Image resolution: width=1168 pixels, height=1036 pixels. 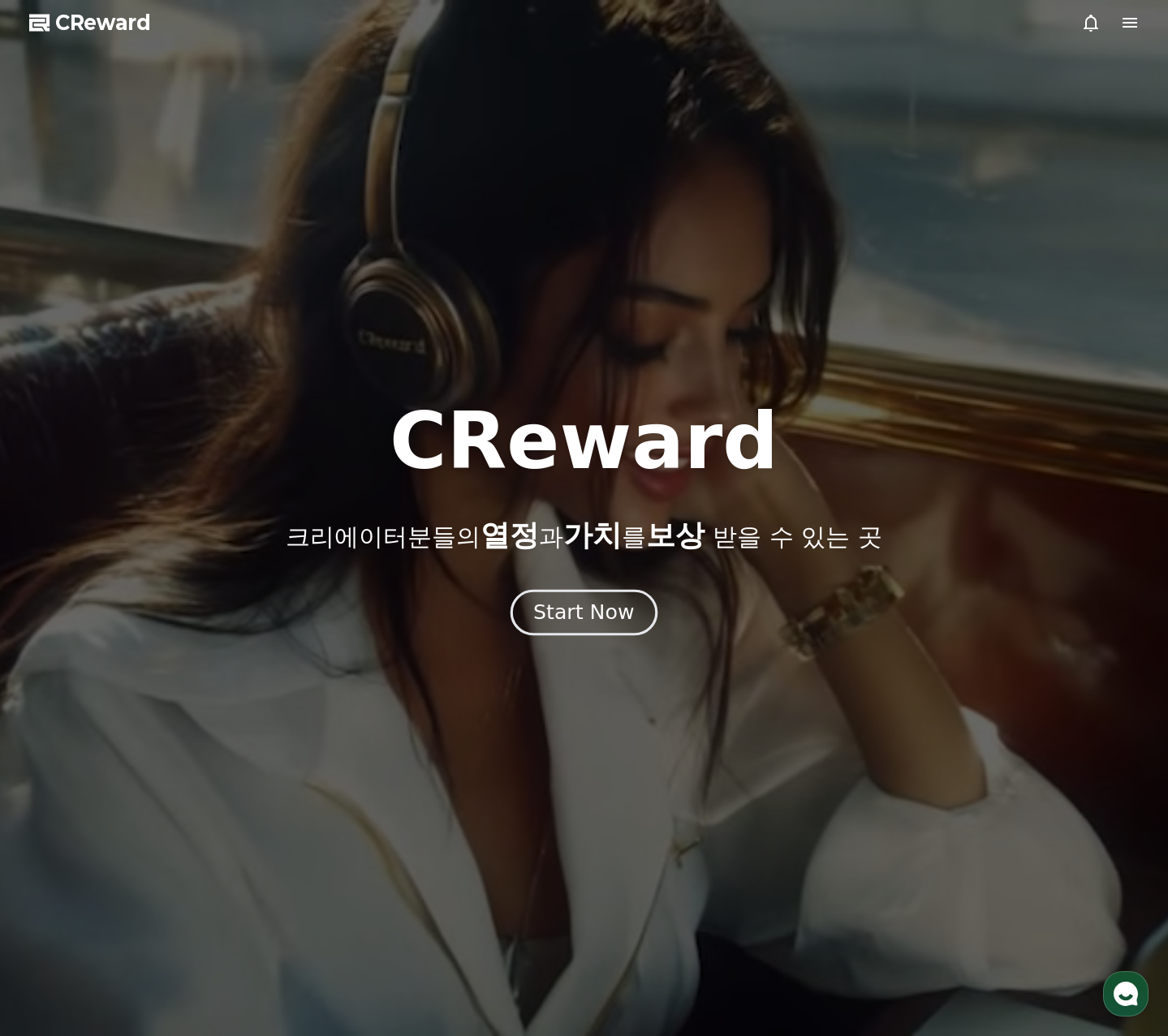 I want to click on button: Start Now, so click(x=584, y=612).